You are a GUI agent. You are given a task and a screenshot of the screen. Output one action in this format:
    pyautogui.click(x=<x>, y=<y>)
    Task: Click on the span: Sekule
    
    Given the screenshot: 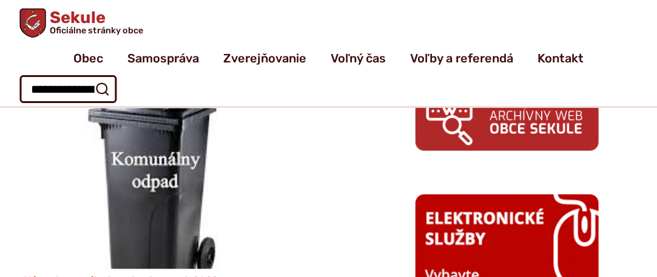 What is the action you would take?
    pyautogui.click(x=94, y=22)
    